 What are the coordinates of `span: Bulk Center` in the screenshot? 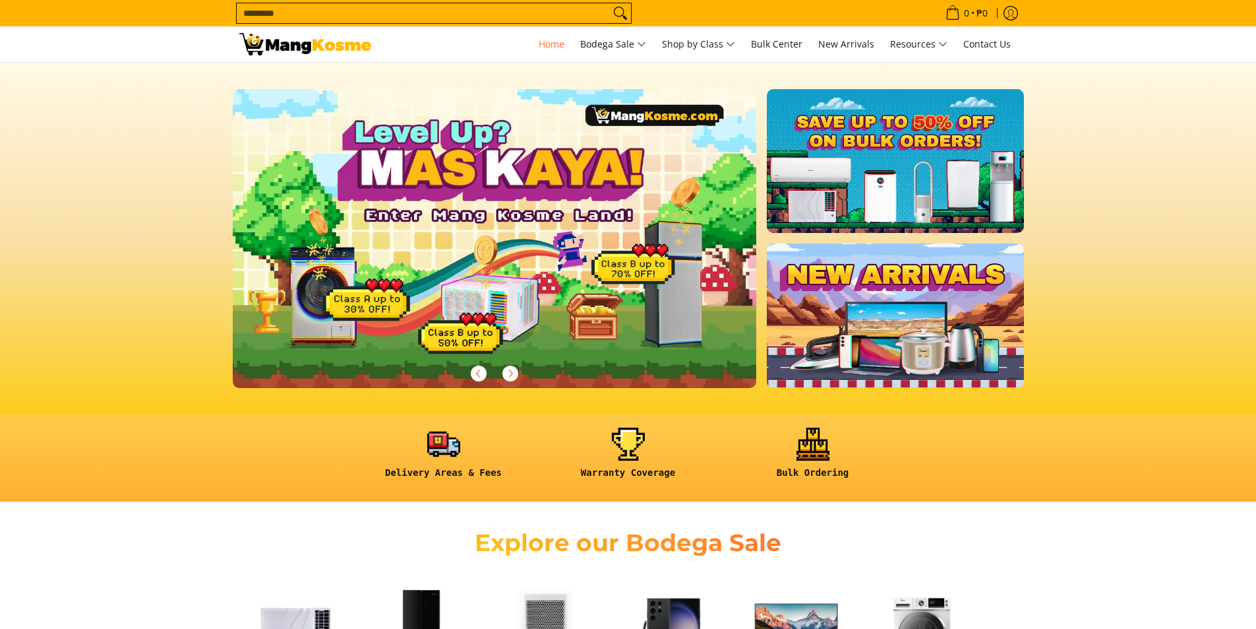 It's located at (777, 44).